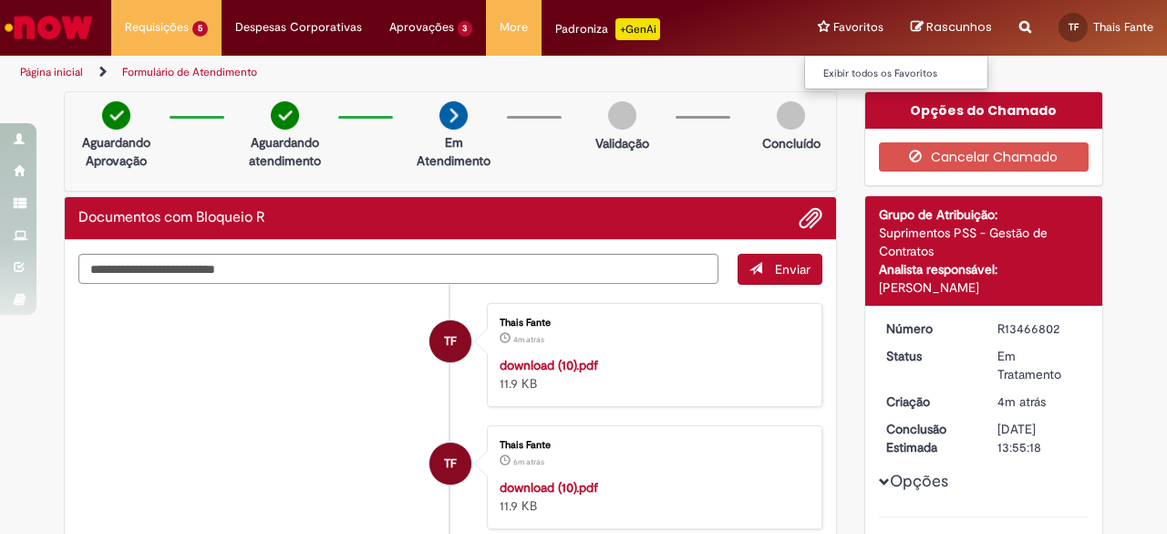  I want to click on span: Favoritos, so click(858, 27).